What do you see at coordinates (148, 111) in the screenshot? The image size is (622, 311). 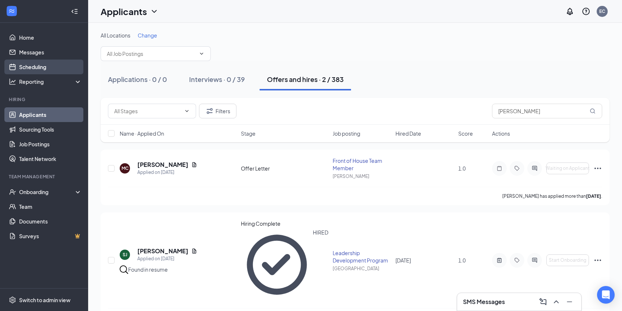 I see `input: All Stages` at bounding box center [148, 111].